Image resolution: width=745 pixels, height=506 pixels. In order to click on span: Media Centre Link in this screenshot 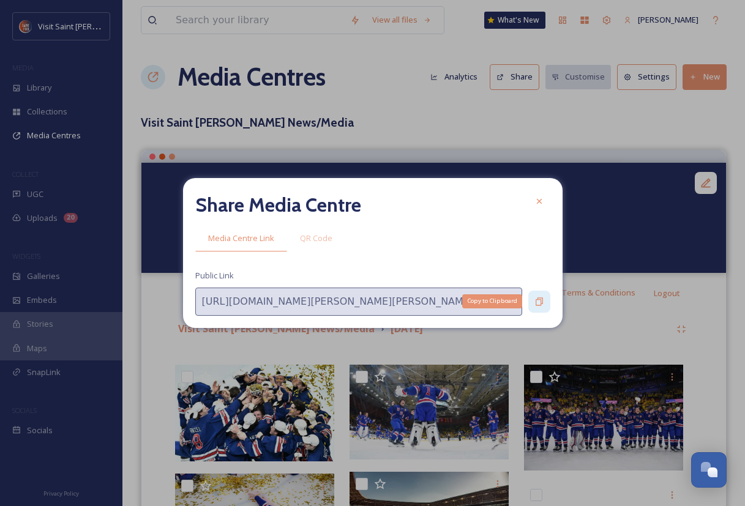, I will do `click(241, 238)`.